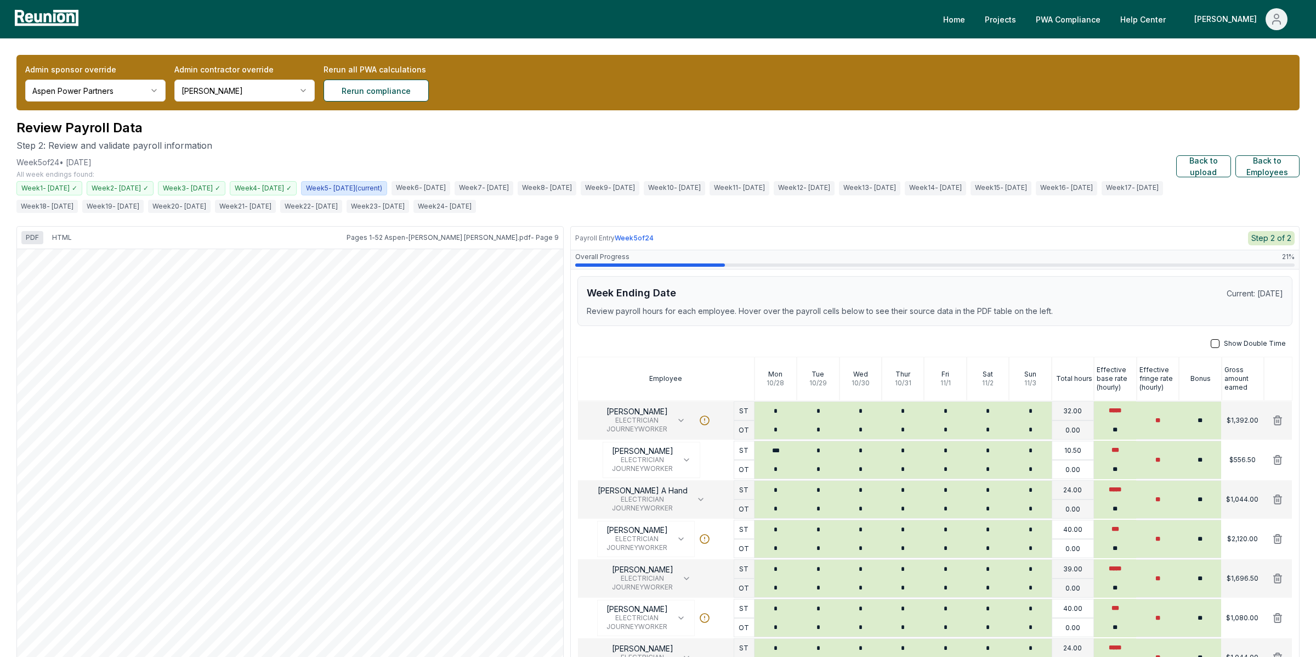 Image resolution: width=1316 pixels, height=657 pixels. I want to click on button: HTML, so click(62, 238).